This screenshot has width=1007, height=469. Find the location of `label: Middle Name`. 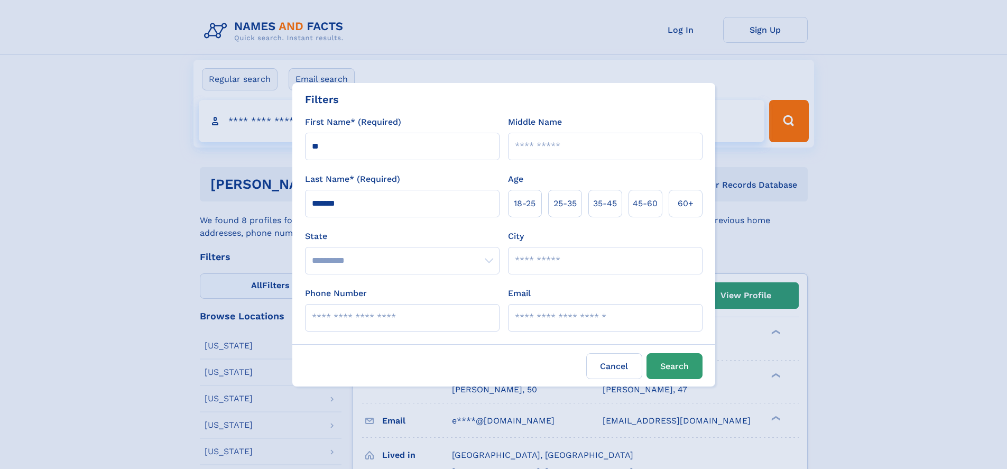

label: Middle Name is located at coordinates (535, 122).